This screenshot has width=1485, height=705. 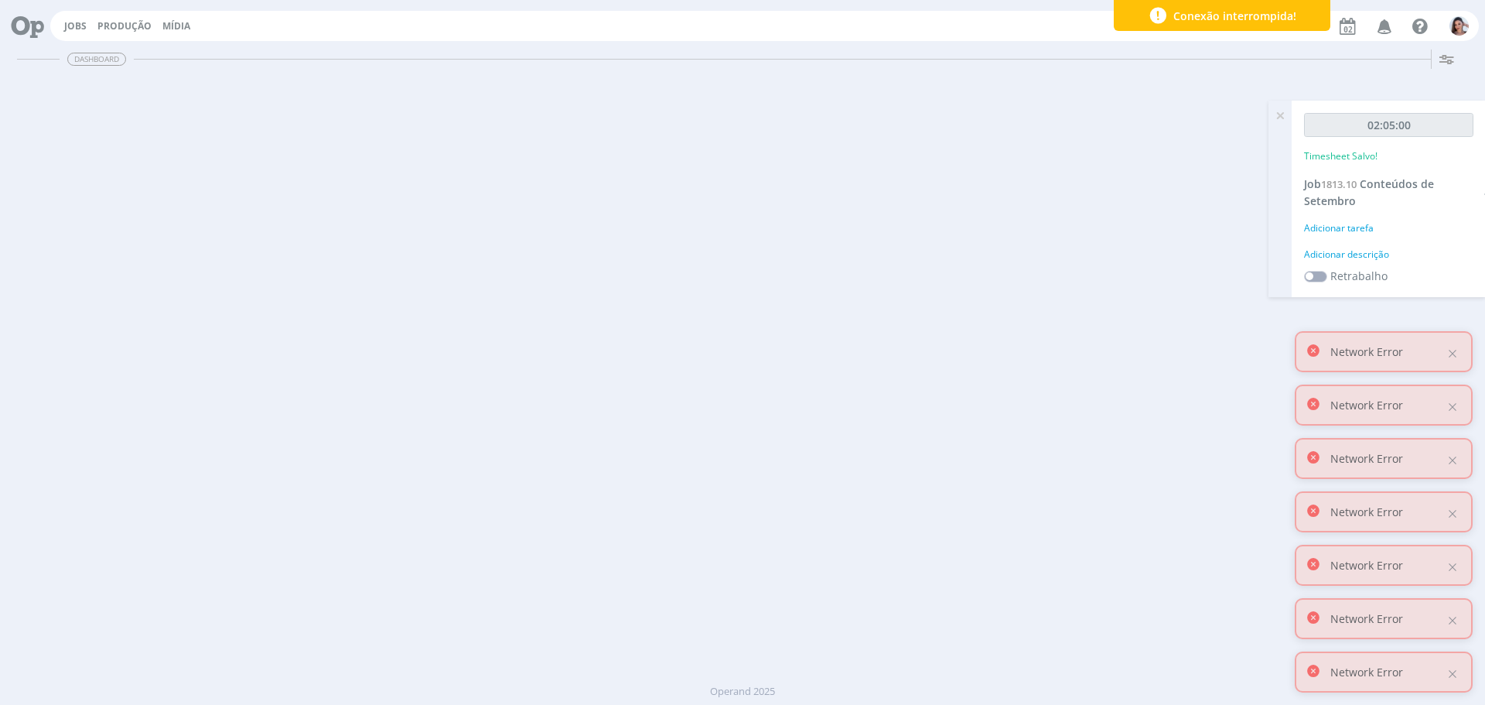 What do you see at coordinates (125, 26) in the screenshot?
I see `a: Produção` at bounding box center [125, 26].